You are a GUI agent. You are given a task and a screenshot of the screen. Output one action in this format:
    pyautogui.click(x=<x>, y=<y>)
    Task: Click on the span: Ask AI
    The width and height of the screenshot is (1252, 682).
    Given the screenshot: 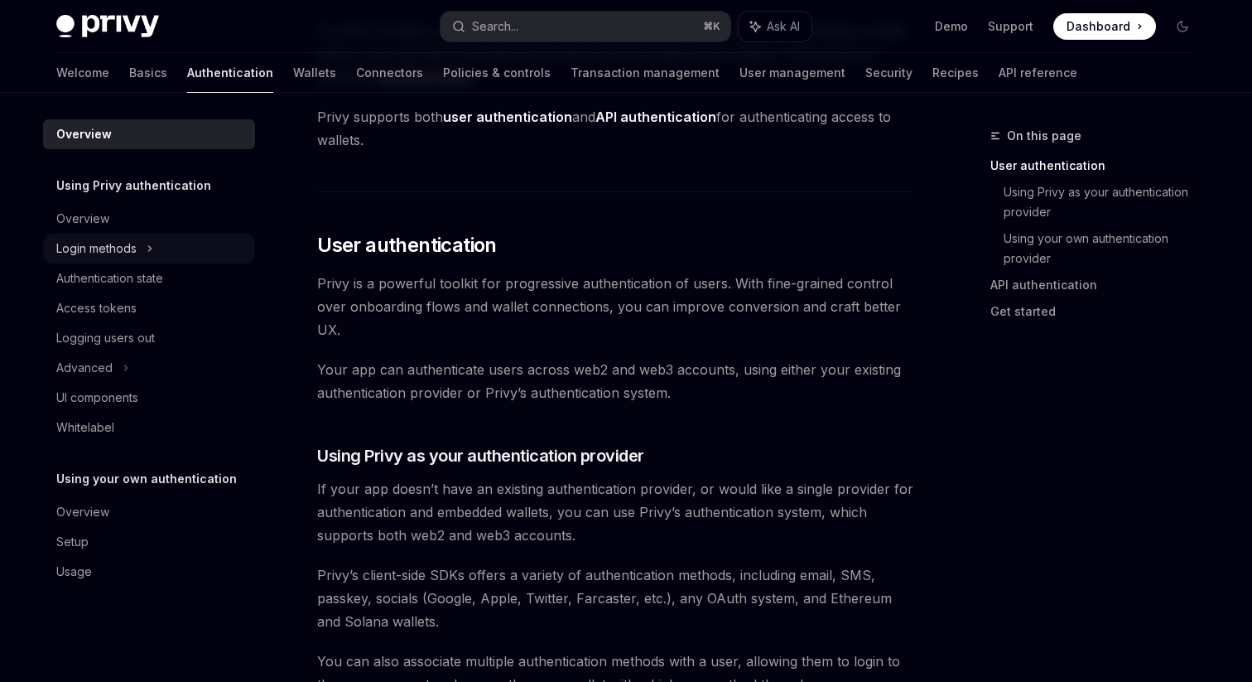 What is the action you would take?
    pyautogui.click(x=783, y=27)
    